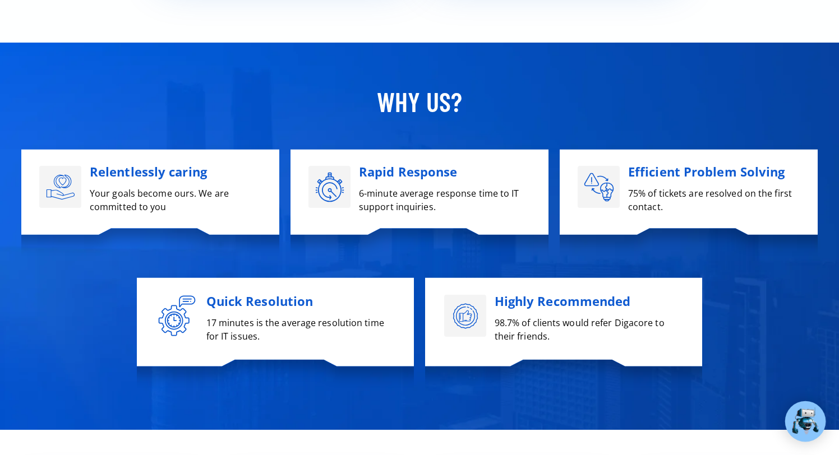  What do you see at coordinates (419, 101) in the screenshot?
I see `p: Why US?` at bounding box center [419, 101].